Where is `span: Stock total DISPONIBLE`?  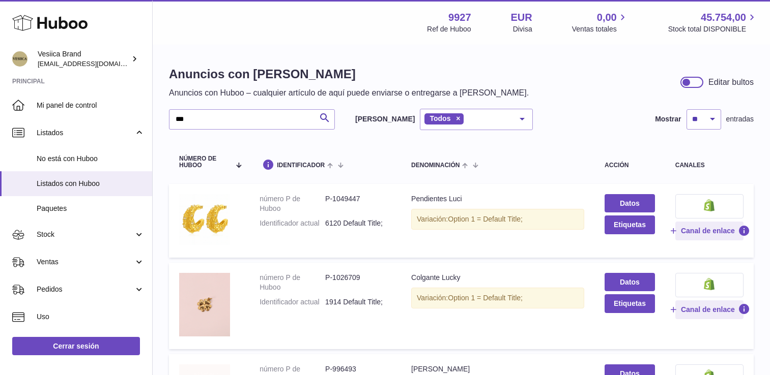
span: Stock total DISPONIBLE is located at coordinates (713, 29).